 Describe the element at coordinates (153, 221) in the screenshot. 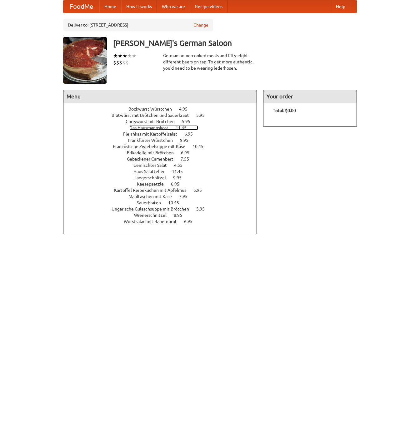

I see `span: Wurstsalad mit Bauernbrot` at that location.